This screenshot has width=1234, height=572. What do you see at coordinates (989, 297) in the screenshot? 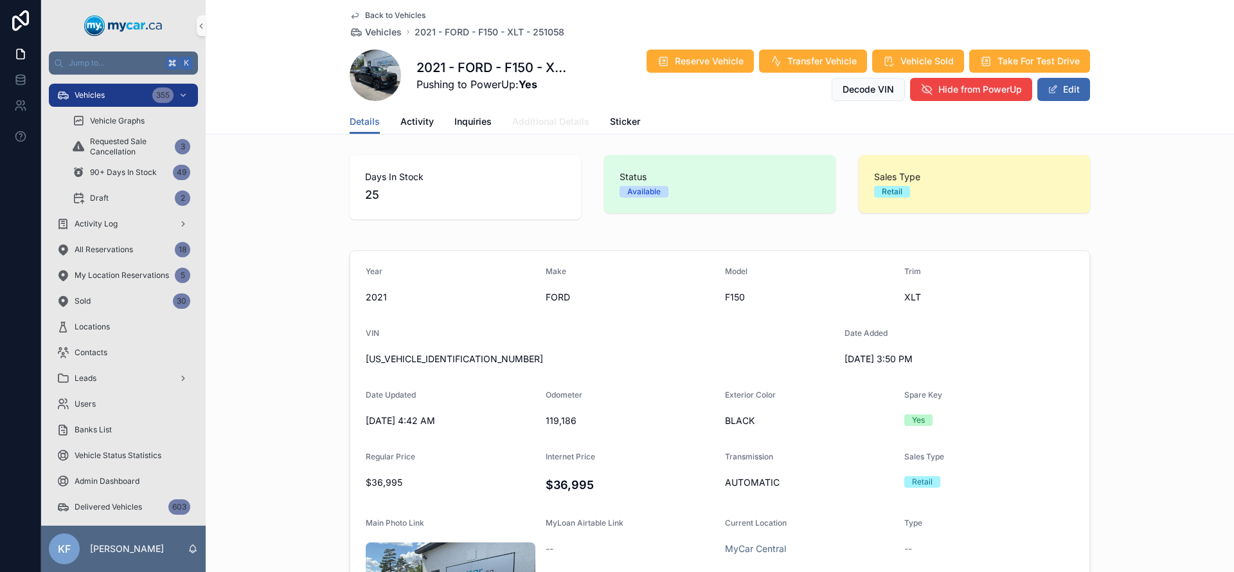
I see `span: XLT` at bounding box center [989, 297].